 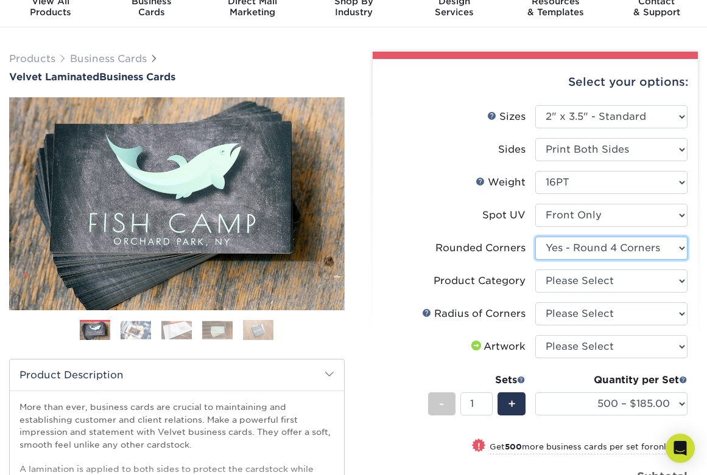 I want to click on strong: 500, so click(x=513, y=447).